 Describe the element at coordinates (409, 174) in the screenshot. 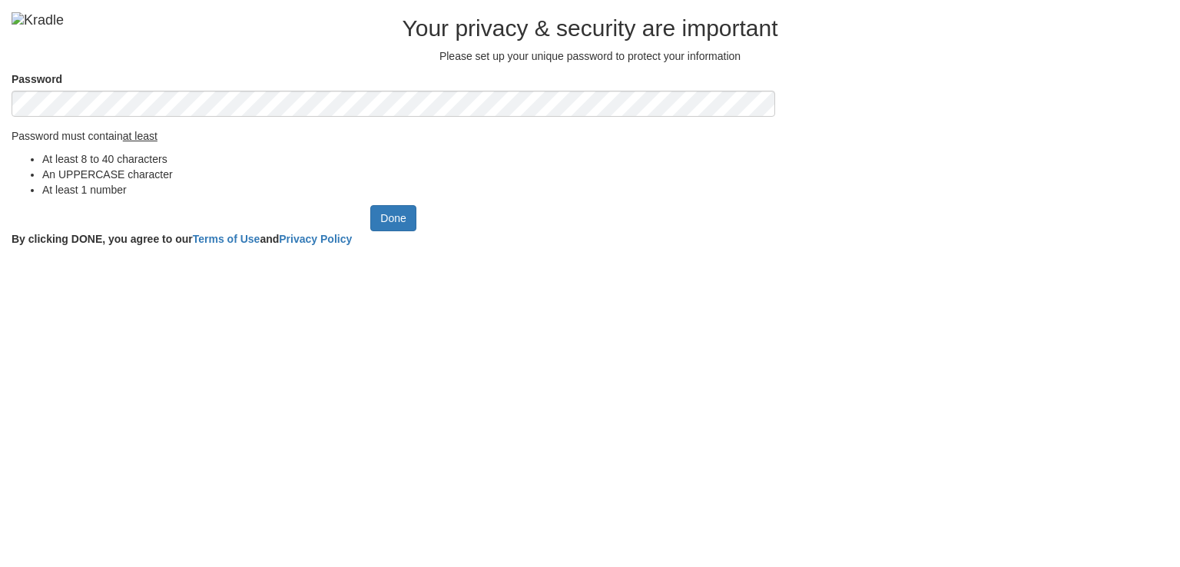

I see `li: An UPPERCASE character` at that location.